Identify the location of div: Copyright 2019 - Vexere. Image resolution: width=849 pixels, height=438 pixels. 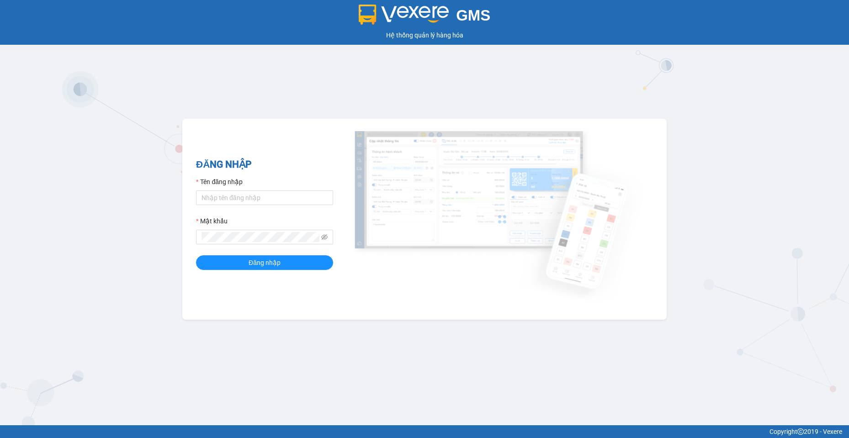
(424, 432).